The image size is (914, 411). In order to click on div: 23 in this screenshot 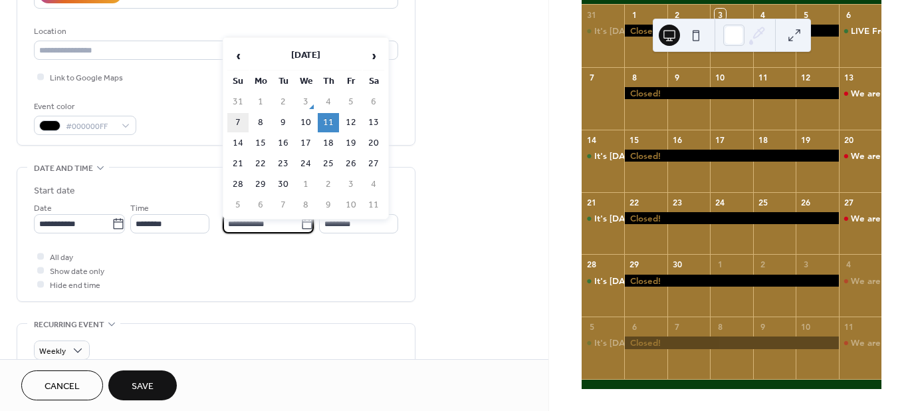, I will do `click(676, 201)`.